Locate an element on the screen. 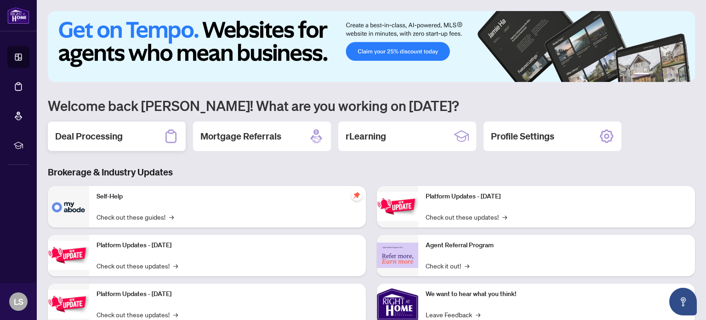 This screenshot has width=706, height=320. h2: rLearning is located at coordinates (366, 136).